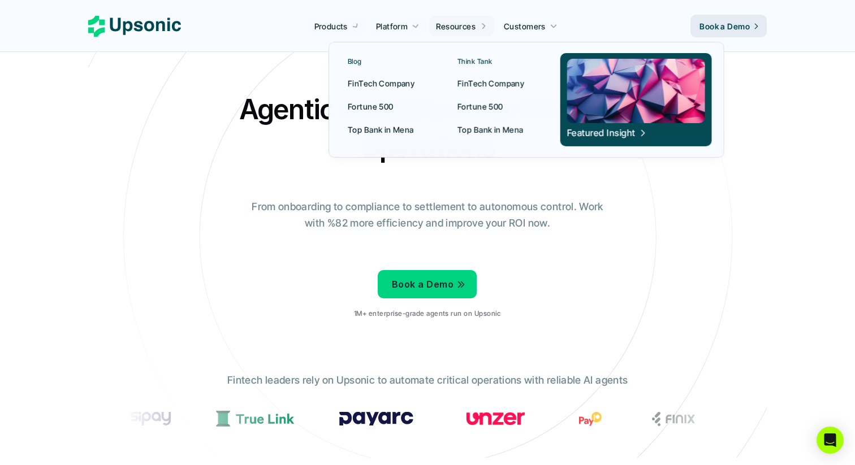 The image size is (855, 465). Describe the element at coordinates (427, 128) in the screenshot. I see `h2: Agentic AI Platform for FinTech Operations` at that location.